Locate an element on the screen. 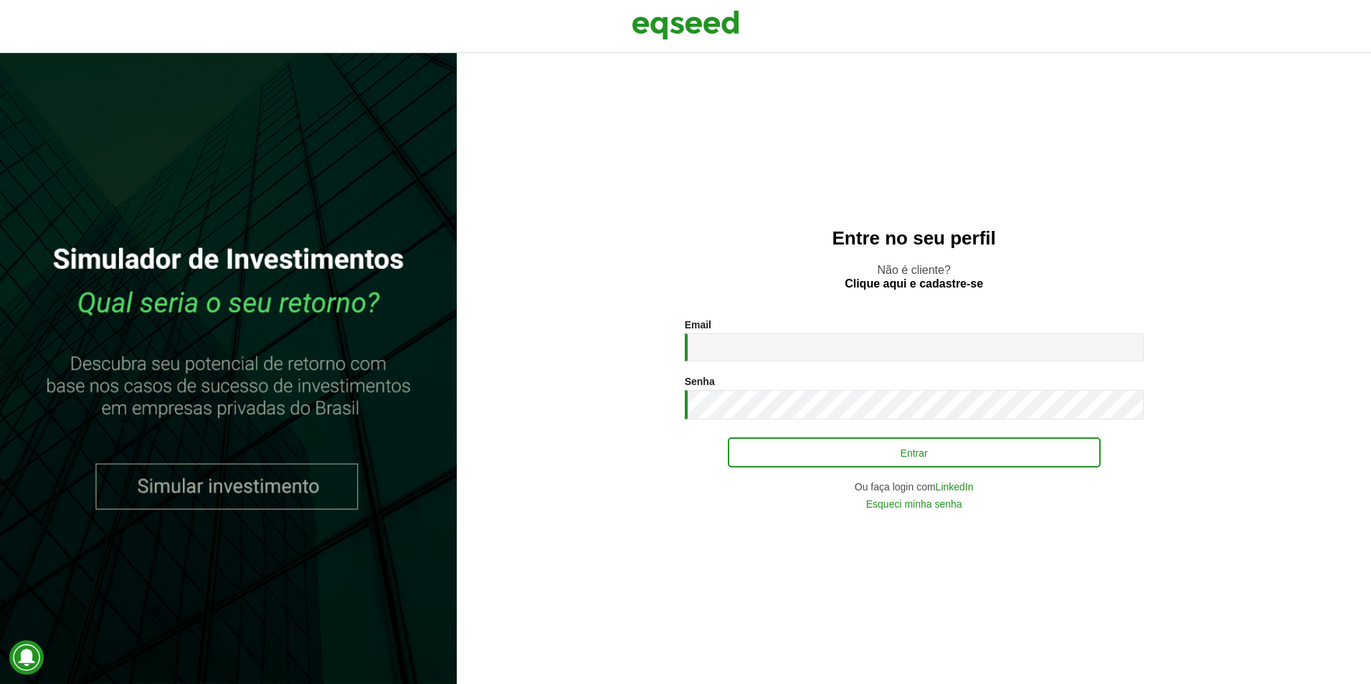 This screenshot has width=1371, height=684. div: Ou faça login com is located at coordinates (914, 487).